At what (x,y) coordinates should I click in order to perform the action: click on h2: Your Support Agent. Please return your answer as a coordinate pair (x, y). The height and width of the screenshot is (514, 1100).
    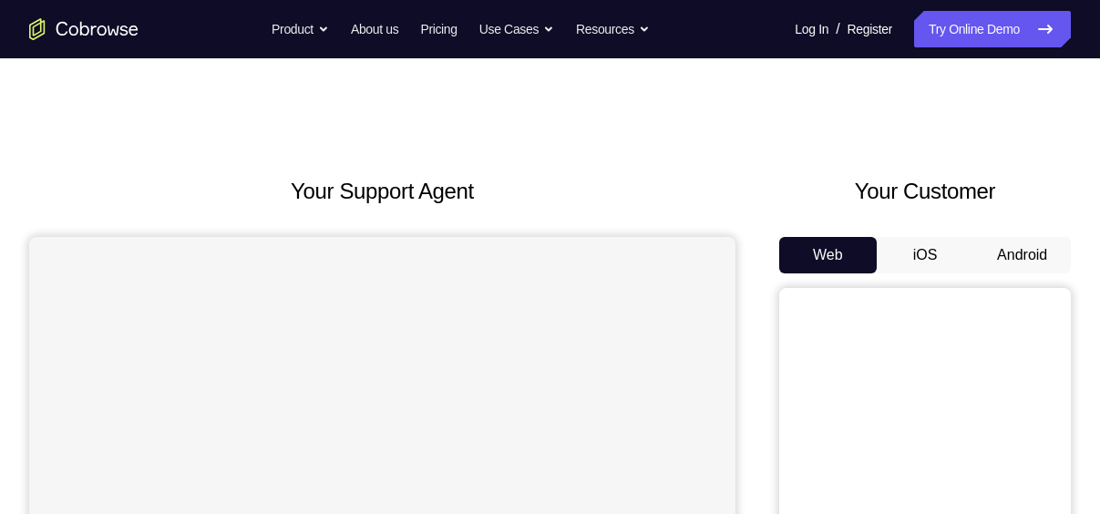
    Looking at the image, I should click on (382, 191).